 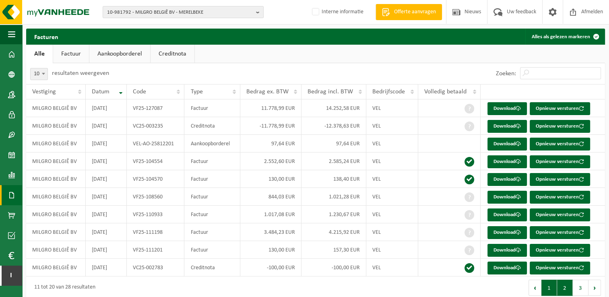 I want to click on td: 2.552,60 EUR, so click(x=271, y=161).